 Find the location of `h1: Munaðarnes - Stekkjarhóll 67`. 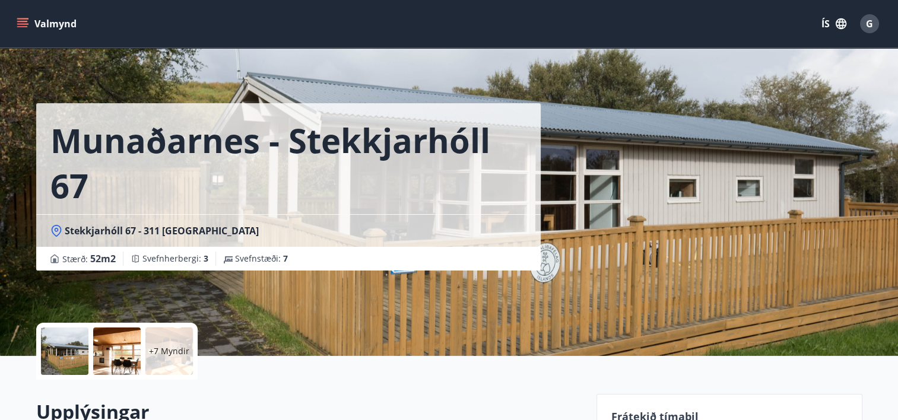

h1: Munaðarnes - Stekkjarhóll 67 is located at coordinates (289, 163).